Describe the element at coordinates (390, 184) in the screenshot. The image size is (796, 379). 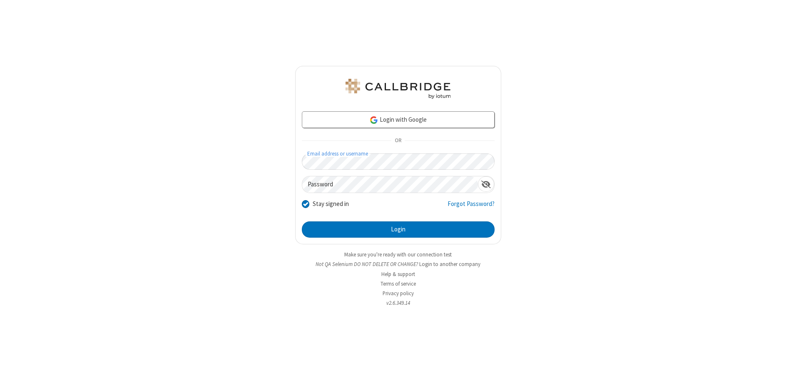
I see `input: Password` at that location.